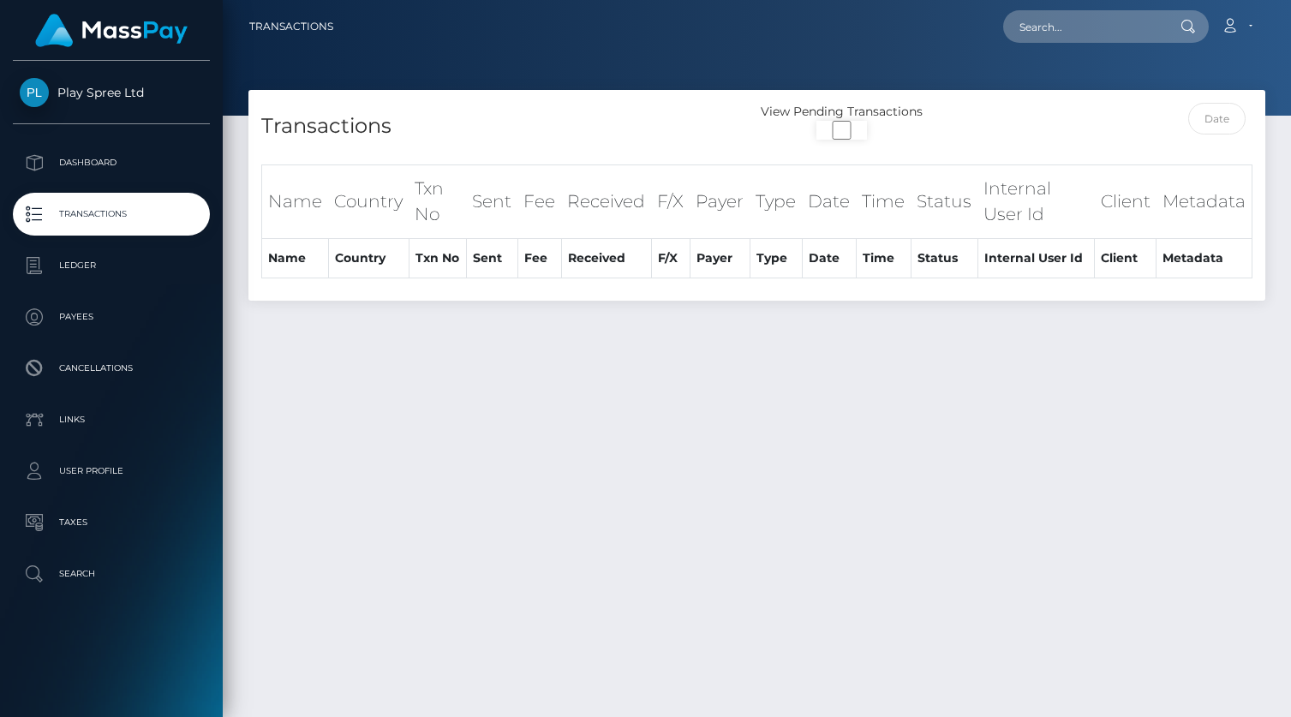 The image size is (1291, 717). Describe the element at coordinates (111, 471) in the screenshot. I see `a: User Profile` at that location.